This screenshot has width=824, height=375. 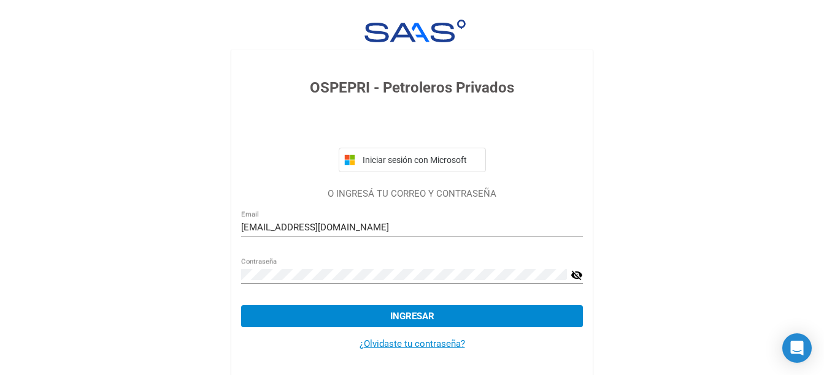 What do you see at coordinates (420, 160) in the screenshot?
I see `span: Iniciar sesión con Microsoft` at bounding box center [420, 160].